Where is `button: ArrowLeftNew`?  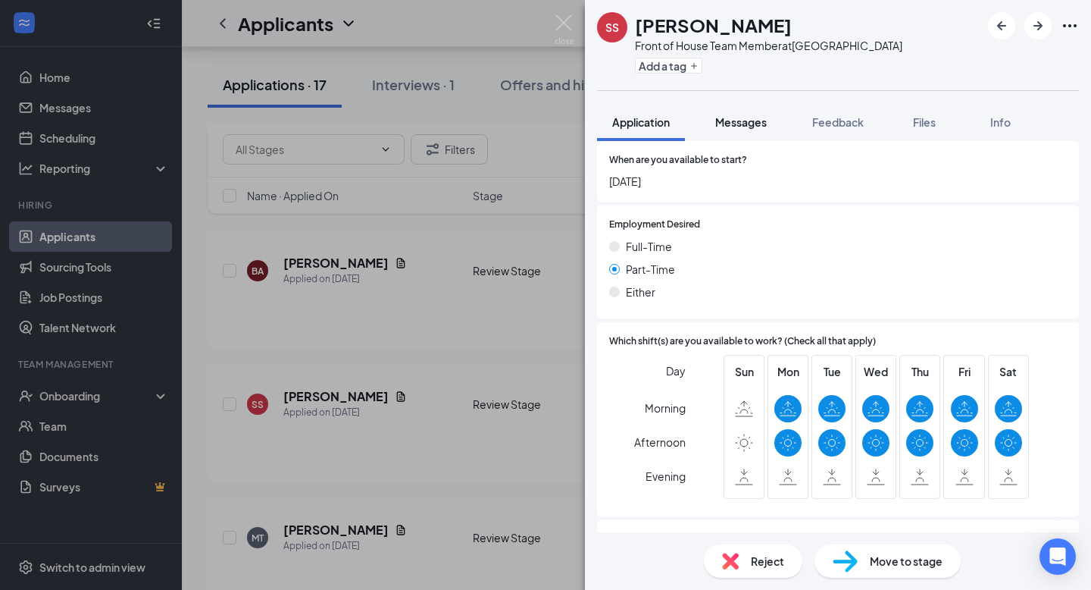 button: ArrowLeftNew is located at coordinates (1002, 26).